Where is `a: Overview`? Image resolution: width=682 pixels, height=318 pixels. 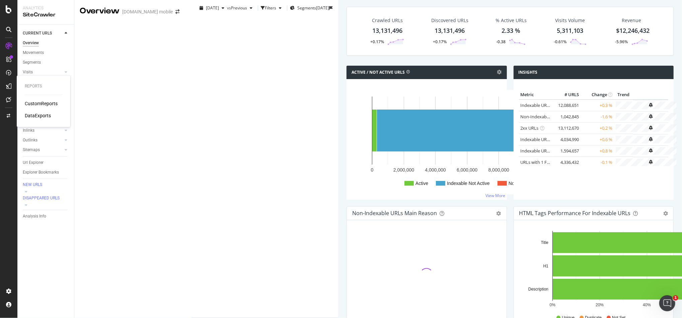 a: Overview is located at coordinates (46, 43).